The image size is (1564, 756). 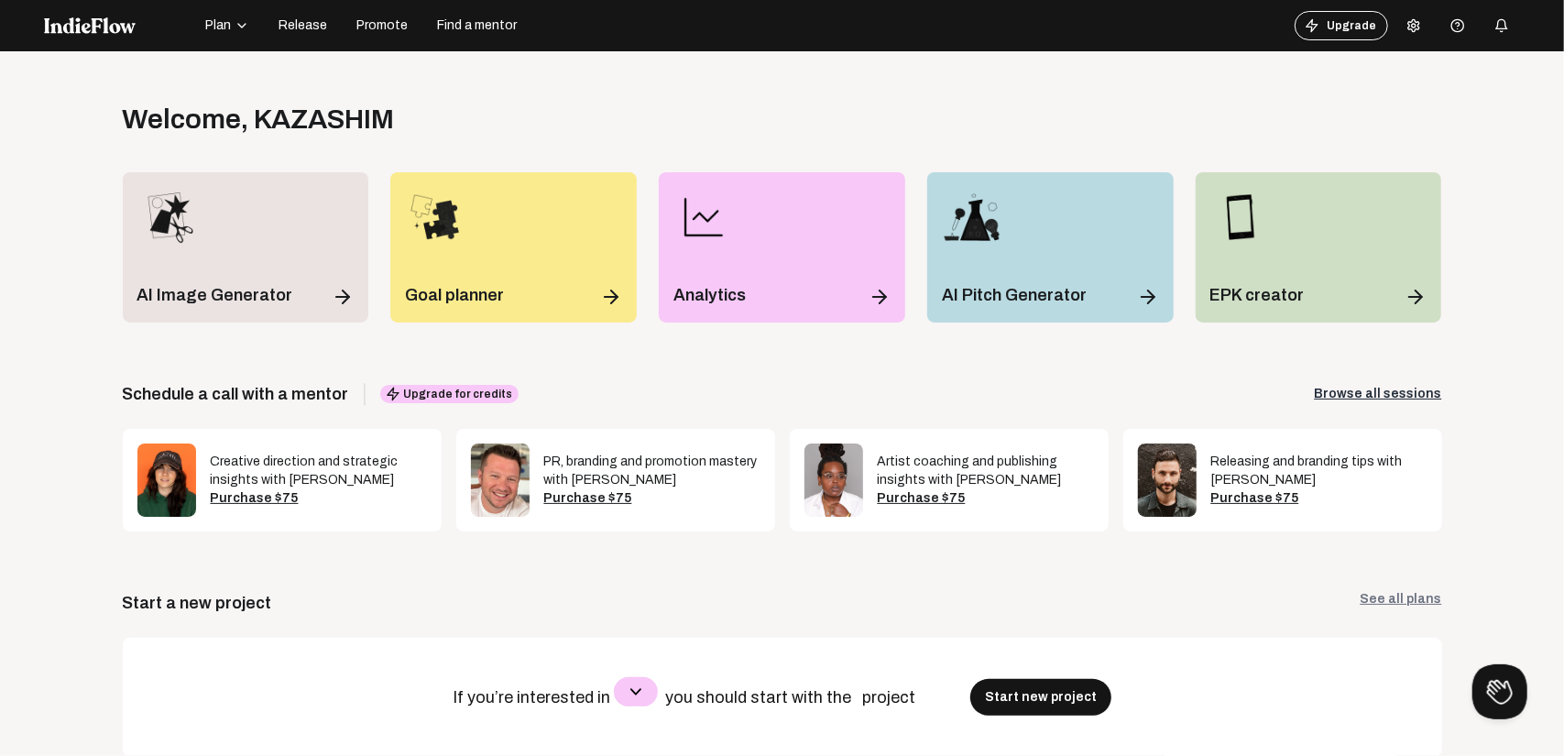 I want to click on span: project, so click(x=891, y=697).